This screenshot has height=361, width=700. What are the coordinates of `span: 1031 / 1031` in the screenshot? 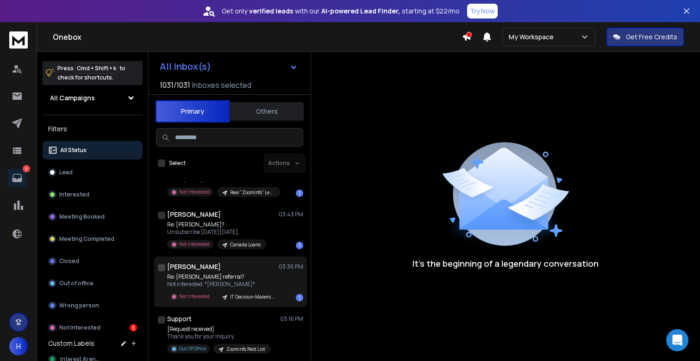 It's located at (175, 85).